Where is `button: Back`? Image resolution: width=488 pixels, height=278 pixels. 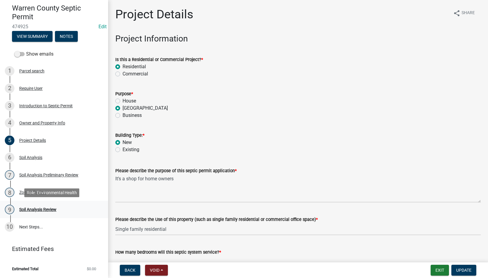
button: Back is located at coordinates (130, 270).